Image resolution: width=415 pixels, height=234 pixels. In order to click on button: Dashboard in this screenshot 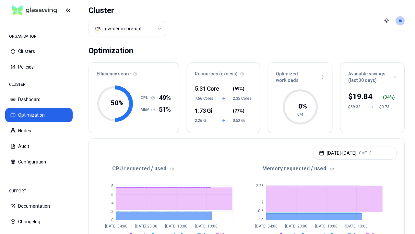, I will do `click(39, 99)`.